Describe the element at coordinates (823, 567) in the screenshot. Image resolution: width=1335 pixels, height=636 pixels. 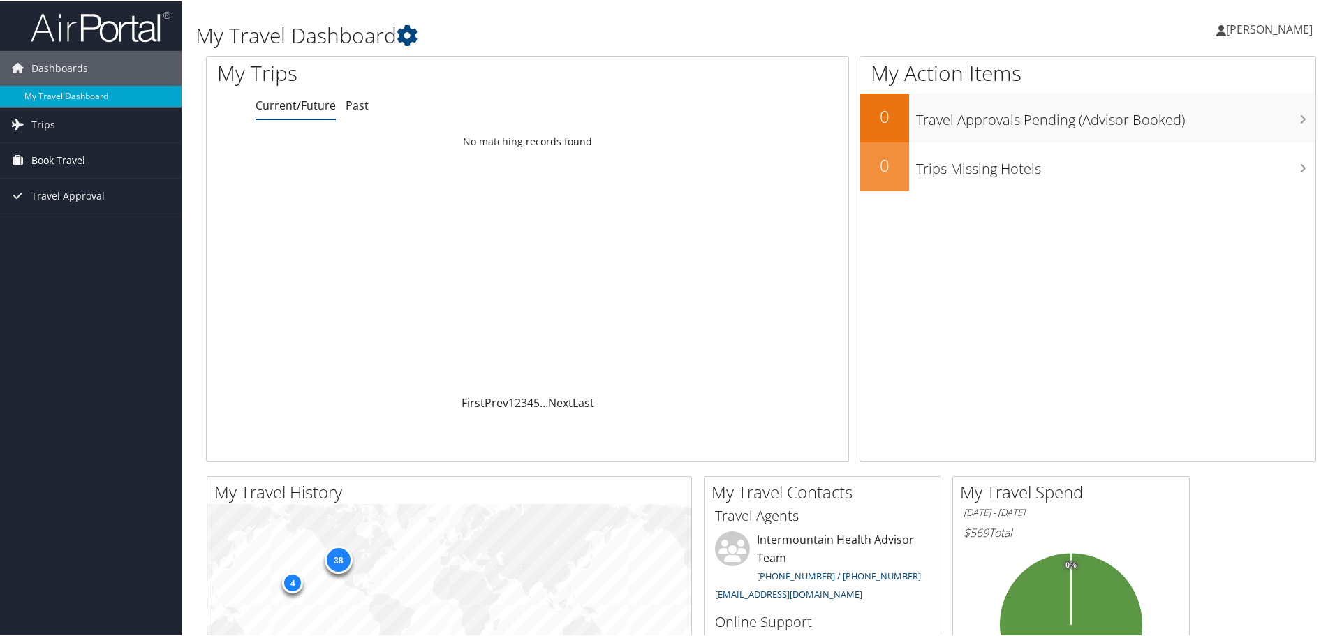
I see `li: Intermountain Health Advisor Team` at that location.